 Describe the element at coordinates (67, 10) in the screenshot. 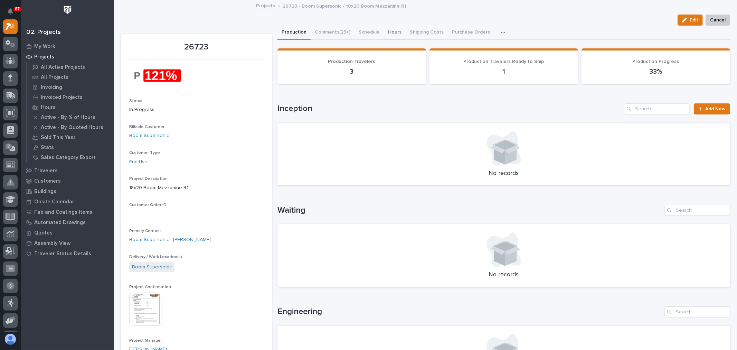

I see `img: Workspace Logo` at that location.